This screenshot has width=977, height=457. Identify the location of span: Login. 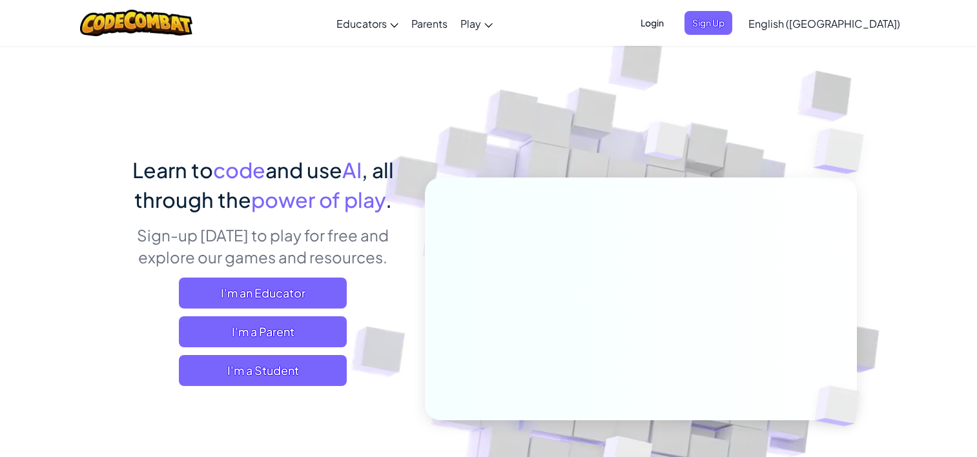
(652, 23).